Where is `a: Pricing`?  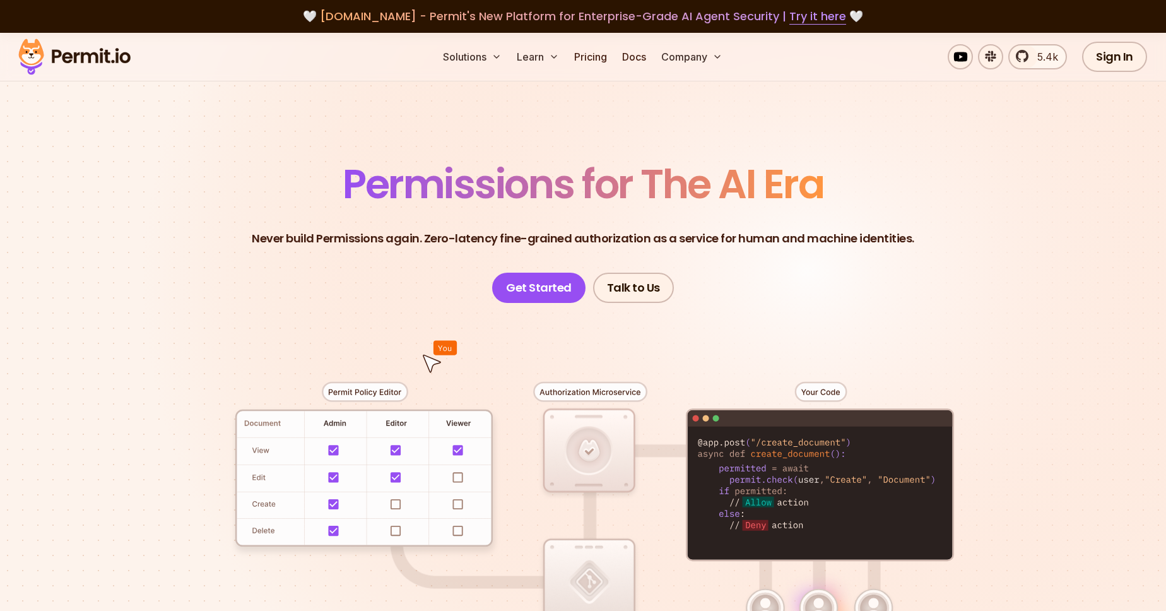
a: Pricing is located at coordinates (590, 57).